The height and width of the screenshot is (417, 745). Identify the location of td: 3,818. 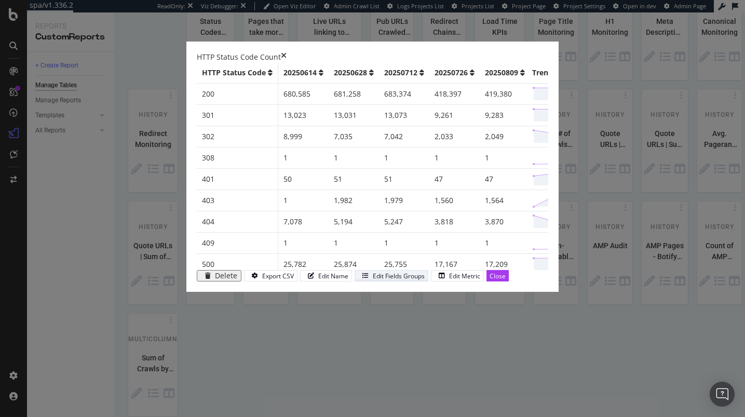
(455, 222).